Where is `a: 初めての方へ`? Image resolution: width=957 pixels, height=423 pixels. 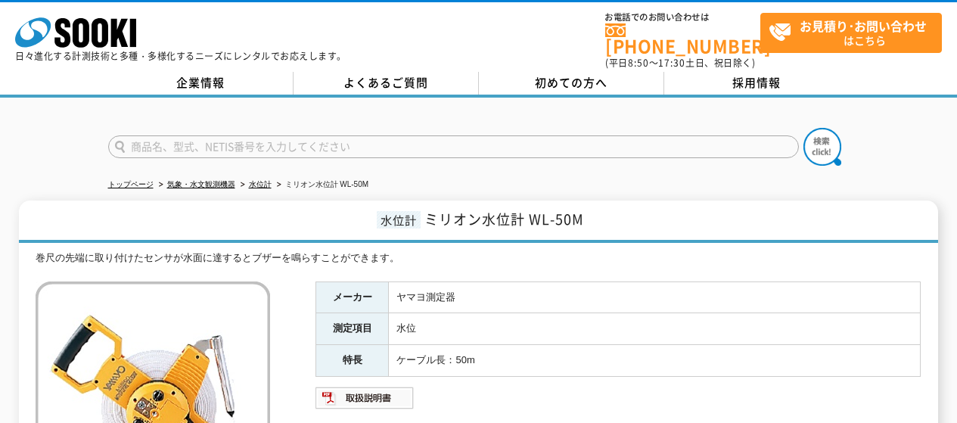 a: 初めての方へ is located at coordinates (571, 83).